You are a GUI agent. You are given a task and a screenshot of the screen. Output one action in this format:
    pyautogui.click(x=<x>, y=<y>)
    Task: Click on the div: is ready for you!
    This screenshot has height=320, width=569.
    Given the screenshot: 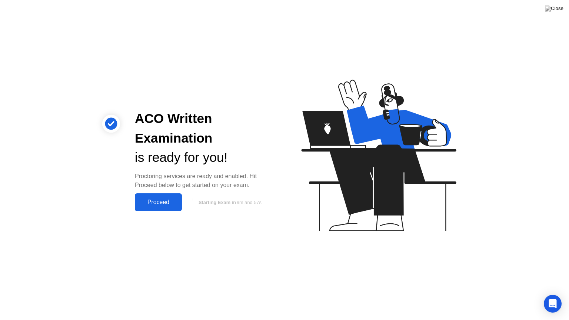 What is the action you would take?
    pyautogui.click(x=204, y=158)
    